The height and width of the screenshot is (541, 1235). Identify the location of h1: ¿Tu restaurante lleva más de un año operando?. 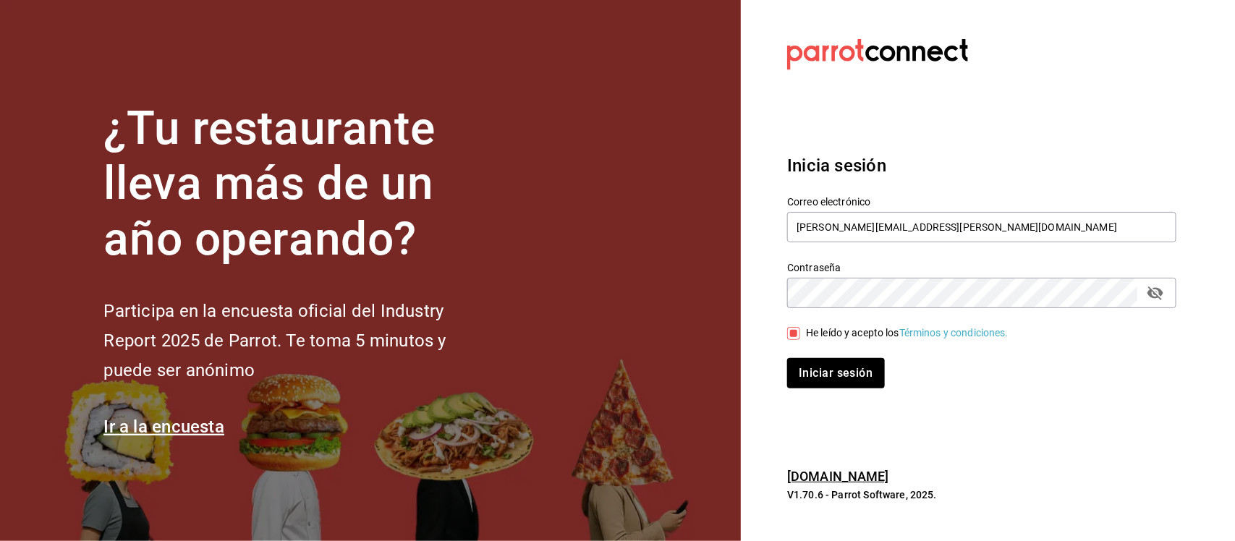
(299, 185).